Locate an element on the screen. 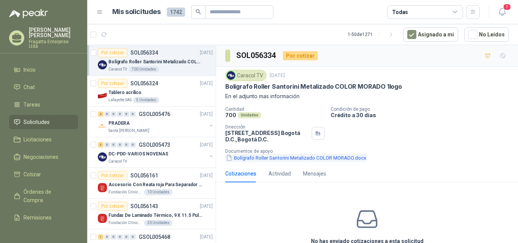  p: Documentos de apoyo is located at coordinates (370, 151).